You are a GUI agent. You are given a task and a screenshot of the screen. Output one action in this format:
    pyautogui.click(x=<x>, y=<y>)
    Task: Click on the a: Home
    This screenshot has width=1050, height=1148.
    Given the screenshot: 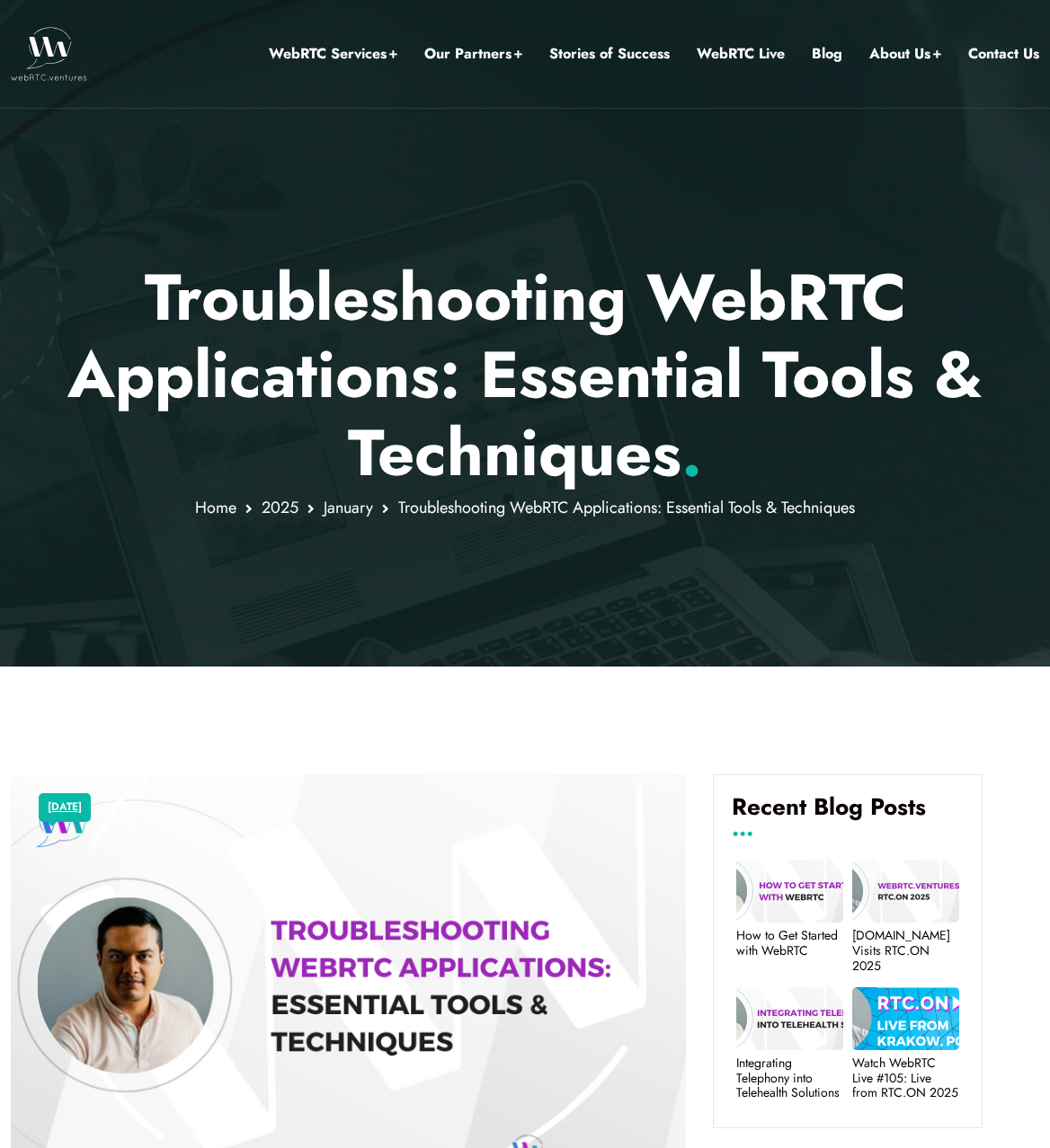 What is the action you would take?
    pyautogui.click(x=216, y=507)
    